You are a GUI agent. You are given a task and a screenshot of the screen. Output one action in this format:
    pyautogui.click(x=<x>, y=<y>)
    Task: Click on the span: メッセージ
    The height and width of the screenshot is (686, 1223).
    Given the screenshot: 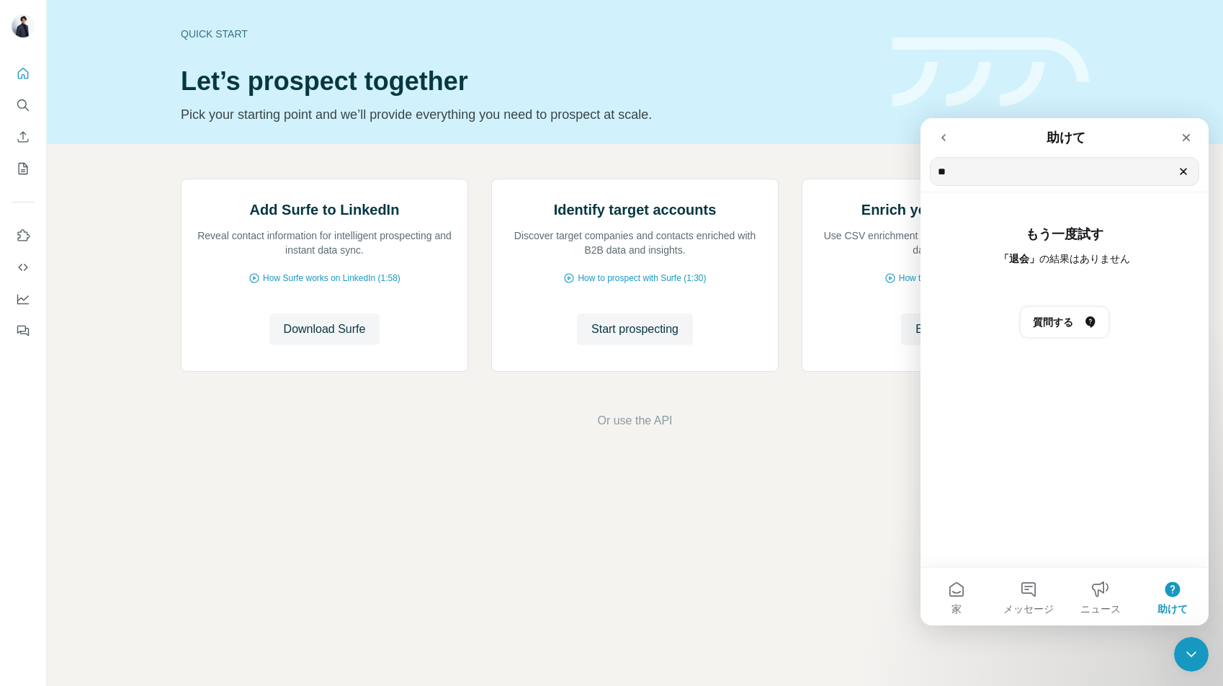 What is the action you would take?
    pyautogui.click(x=108, y=491)
    